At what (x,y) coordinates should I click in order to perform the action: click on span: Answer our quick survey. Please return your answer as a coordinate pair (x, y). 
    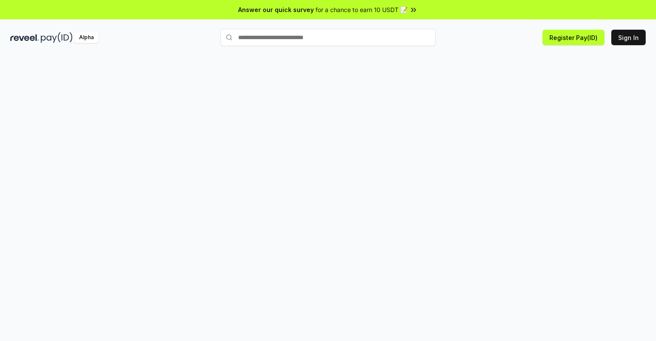
    Looking at the image, I should click on (276, 9).